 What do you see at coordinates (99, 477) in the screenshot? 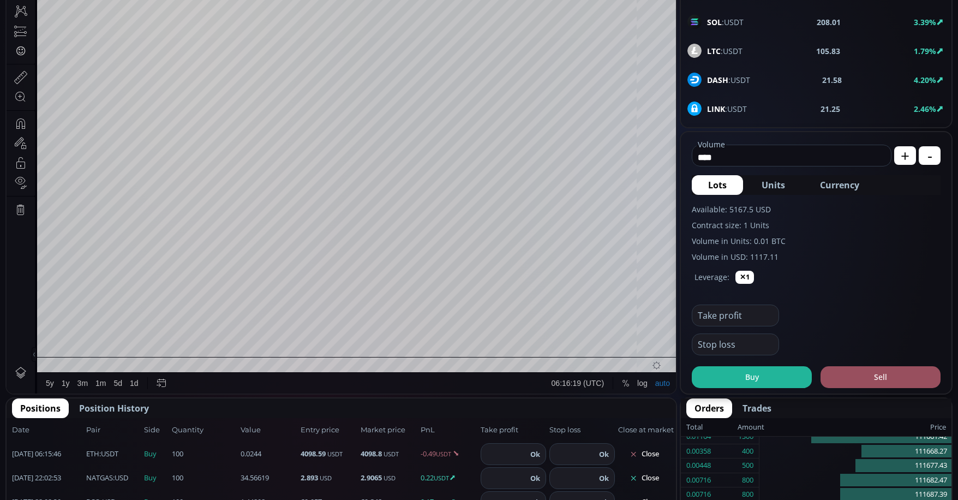
I see `b: NATGAS` at bounding box center [99, 477].